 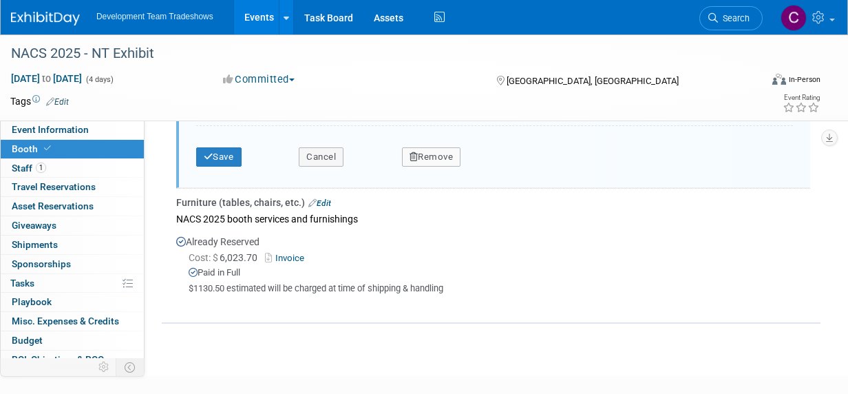 What do you see at coordinates (39, 101) in the screenshot?
I see `td: Tags` at bounding box center [39, 101].